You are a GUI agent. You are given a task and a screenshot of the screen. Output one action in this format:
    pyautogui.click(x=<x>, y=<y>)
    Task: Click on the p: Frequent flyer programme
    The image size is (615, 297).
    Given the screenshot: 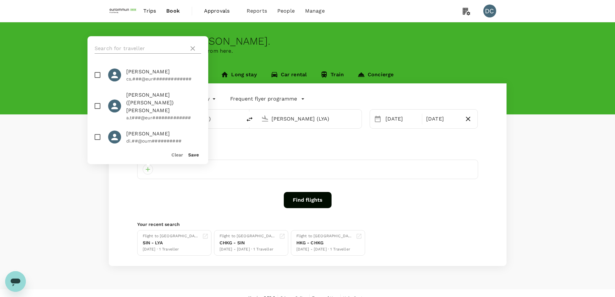 What is the action you would take?
    pyautogui.click(x=263, y=99)
    